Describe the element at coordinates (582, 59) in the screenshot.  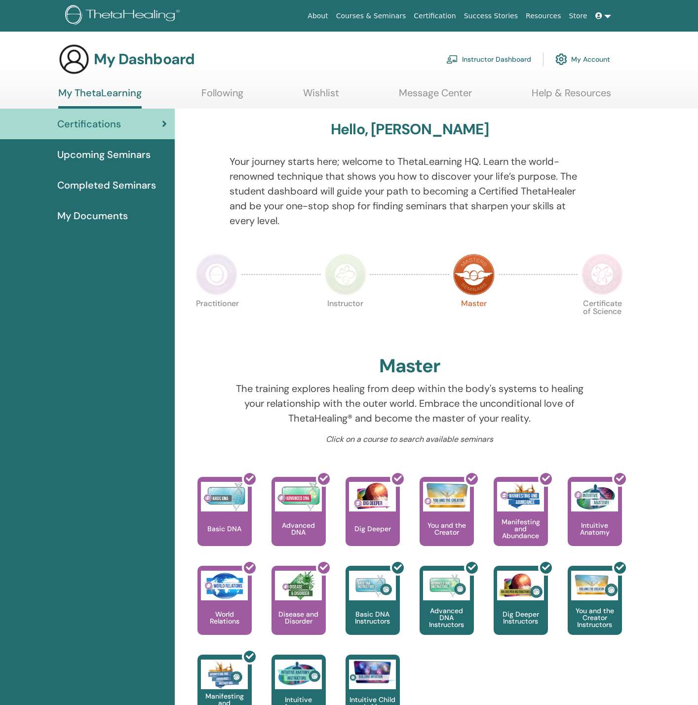
I see `a: My Account` at that location.